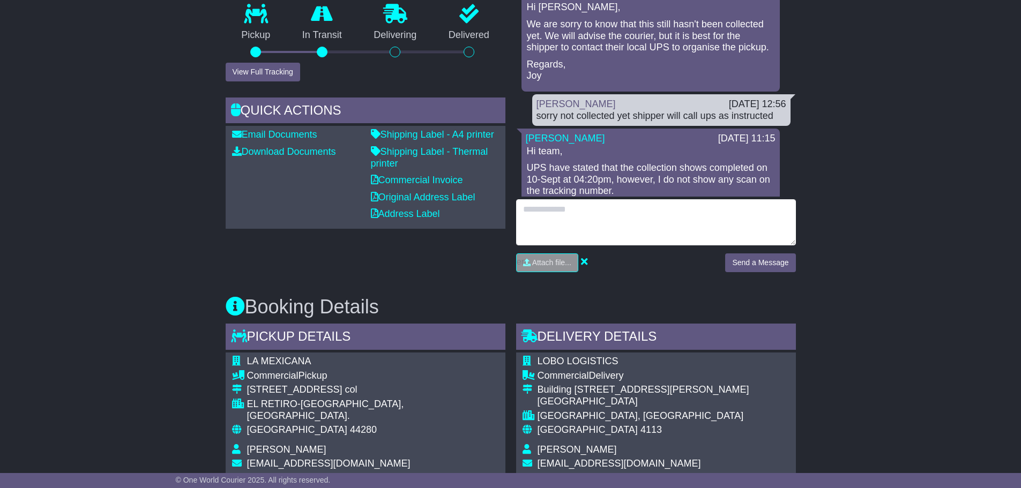  Describe the element at coordinates (363, 430) in the screenshot. I see `span: 44280` at that location.